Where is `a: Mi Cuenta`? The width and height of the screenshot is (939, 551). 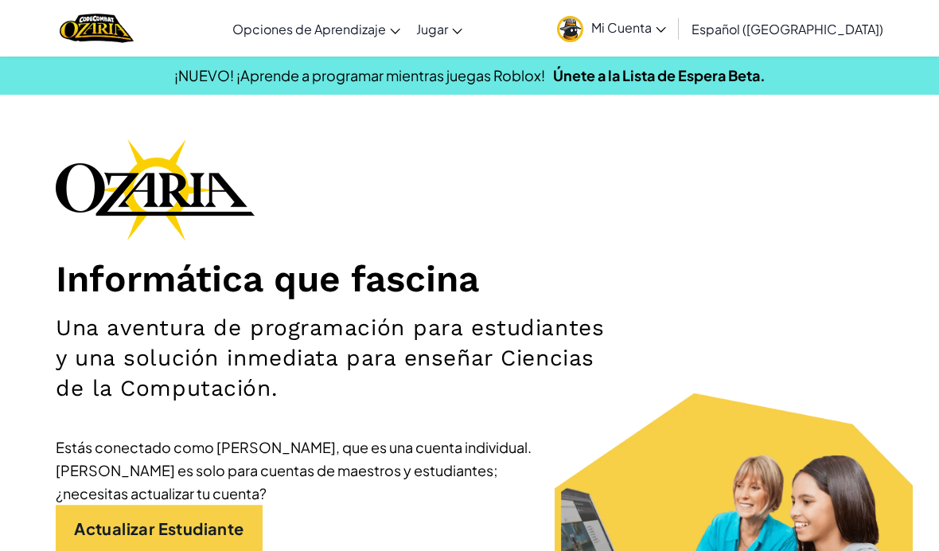 a: Mi Cuenta is located at coordinates (611, 28).